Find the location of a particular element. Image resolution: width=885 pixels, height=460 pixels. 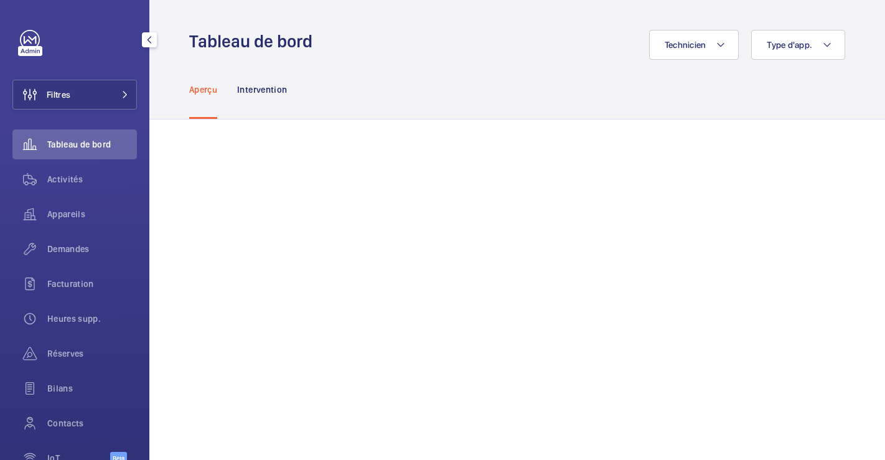

span: Filtres is located at coordinates (59, 95).